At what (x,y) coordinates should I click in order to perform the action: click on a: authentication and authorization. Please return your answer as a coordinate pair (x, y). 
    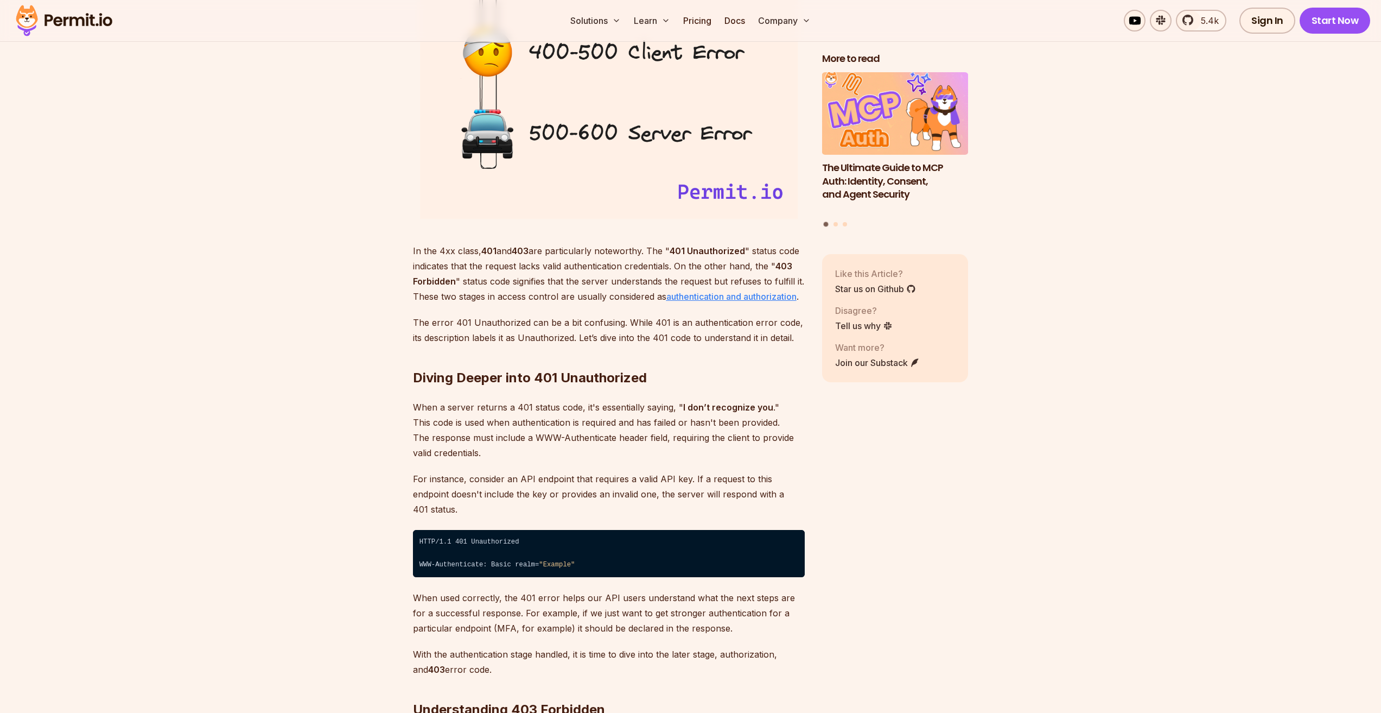
    Looking at the image, I should click on (732, 296).